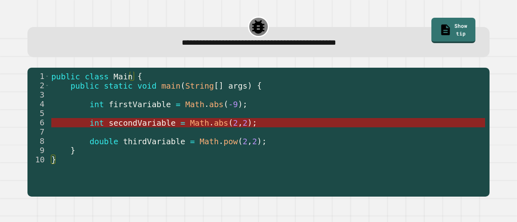 The height and width of the screenshot is (222, 517). What do you see at coordinates (453, 30) in the screenshot?
I see `a: Show tip` at bounding box center [453, 30].